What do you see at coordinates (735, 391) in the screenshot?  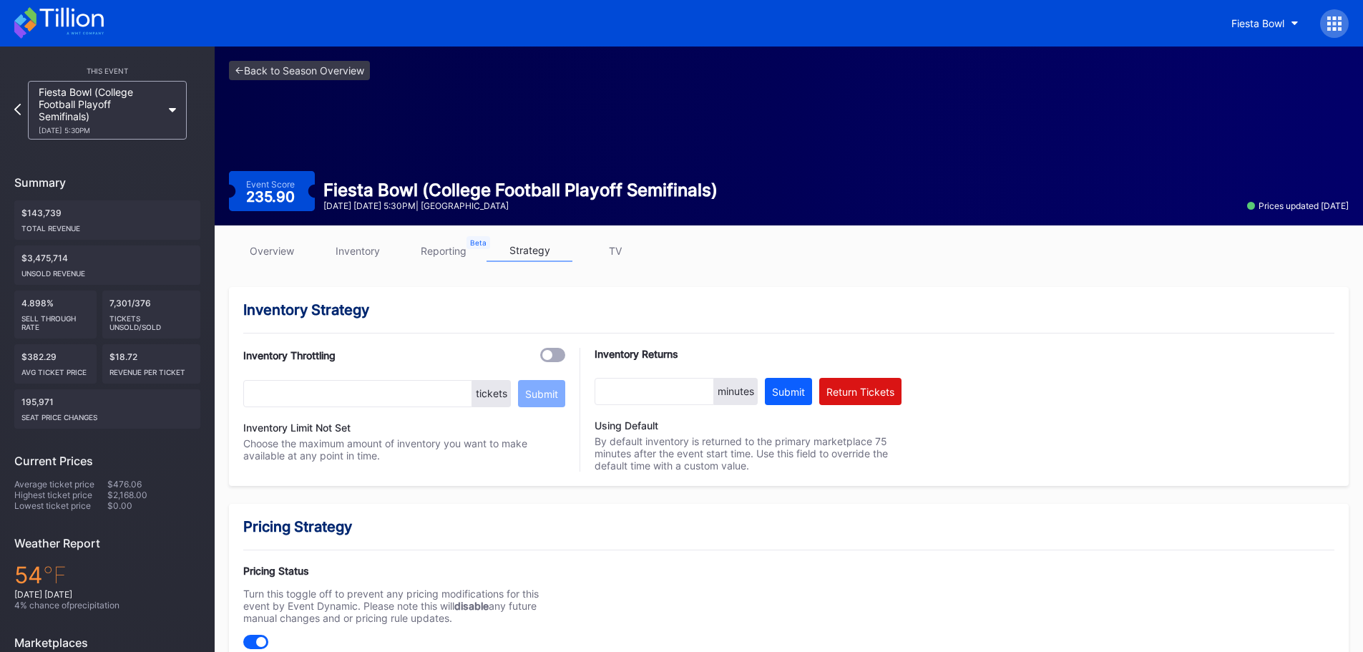 I see `div: minutes` at bounding box center [735, 391].